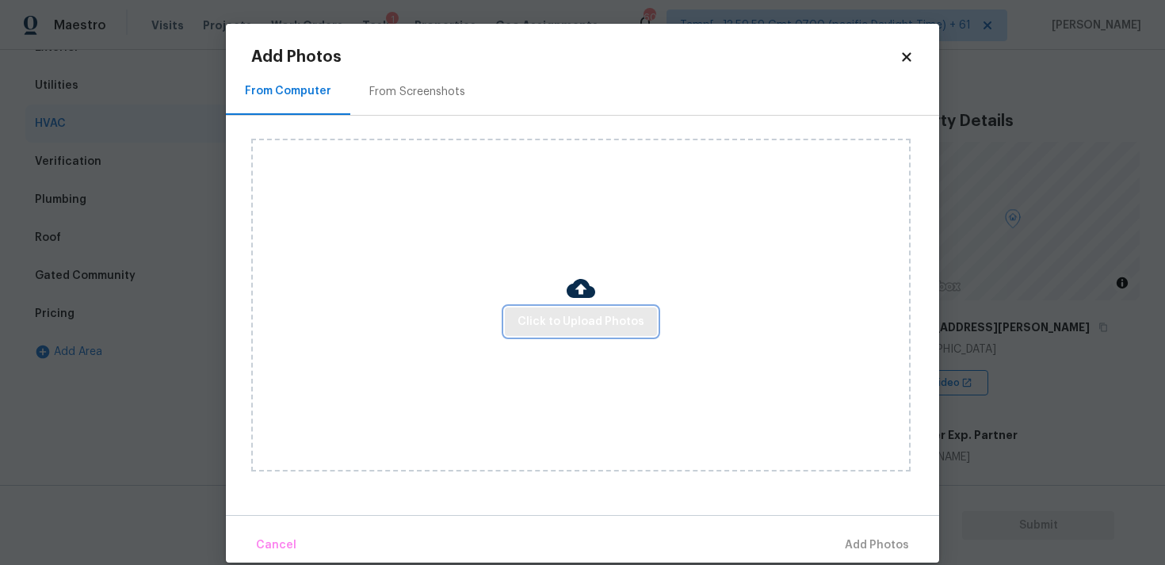 The image size is (1165, 565). What do you see at coordinates (288, 91) in the screenshot?
I see `div: From Computer` at bounding box center [288, 91].